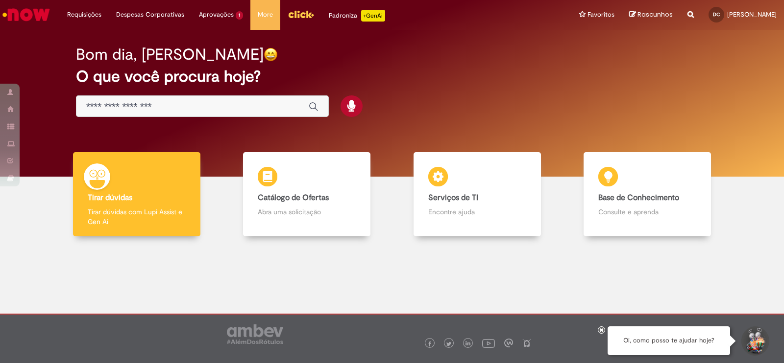 The width and height of the screenshot is (784, 363). What do you see at coordinates (150, 15) in the screenshot?
I see `span: Despesas Corporativas` at bounding box center [150, 15].